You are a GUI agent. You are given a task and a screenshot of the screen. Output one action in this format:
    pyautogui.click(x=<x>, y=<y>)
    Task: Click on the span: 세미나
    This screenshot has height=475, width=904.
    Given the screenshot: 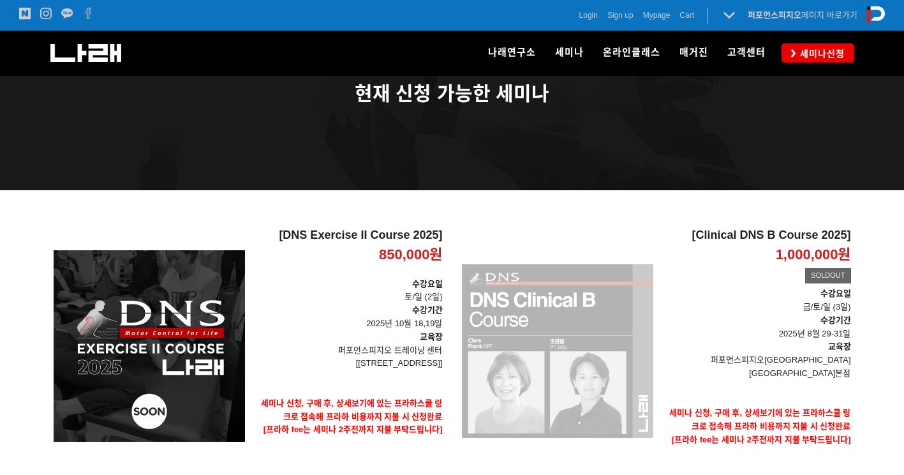 What is the action you would take?
    pyautogui.click(x=569, y=52)
    